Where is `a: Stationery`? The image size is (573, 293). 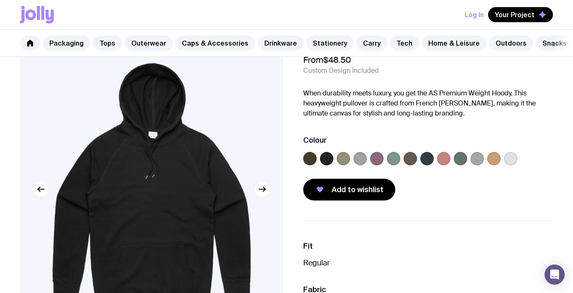 a: Stationery is located at coordinates (330, 43).